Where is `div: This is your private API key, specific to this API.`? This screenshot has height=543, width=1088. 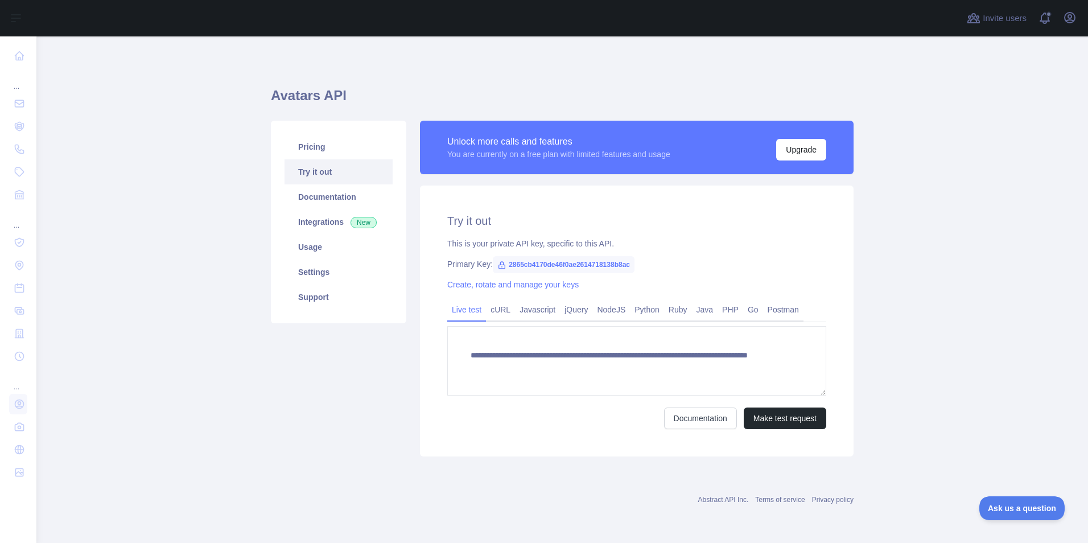 div: This is your private API key, specific to this API. is located at coordinates (637, 244).